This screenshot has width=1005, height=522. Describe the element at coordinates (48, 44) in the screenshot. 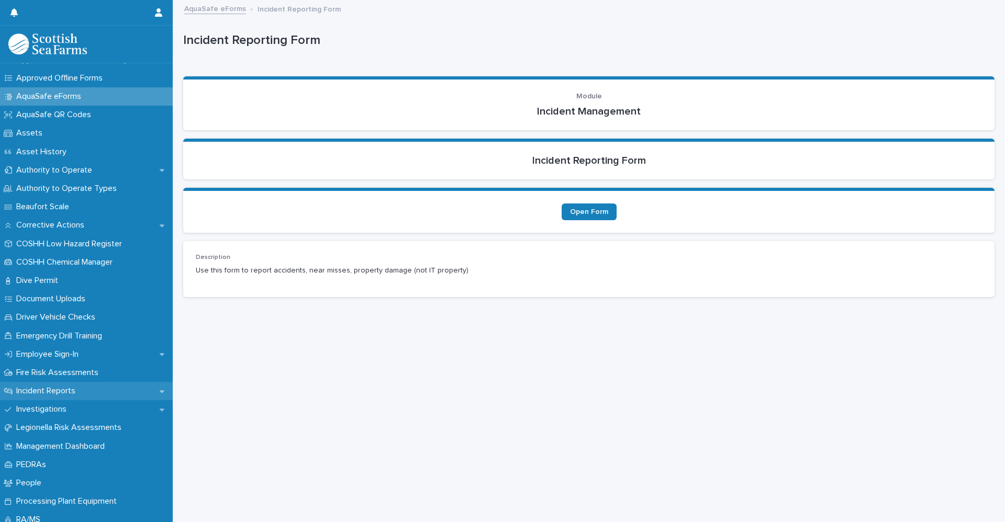

I see `img: bPIBxiqnSb2ggTQWdOVV` at that location.